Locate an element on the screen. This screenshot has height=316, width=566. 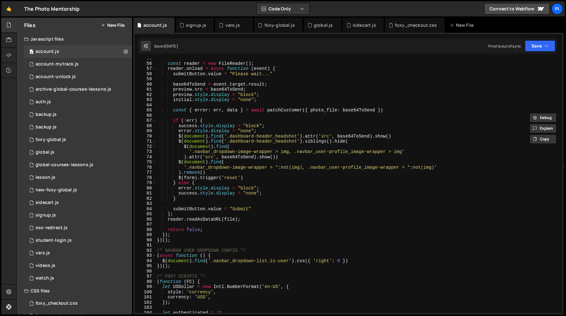
div: 64 is located at coordinates (145, 105).